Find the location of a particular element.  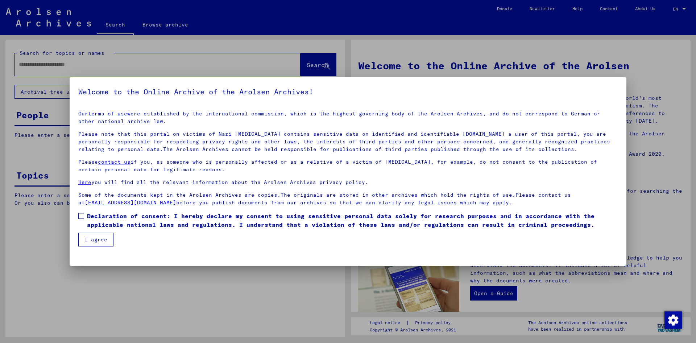

div: Change consent is located at coordinates (673, 319).